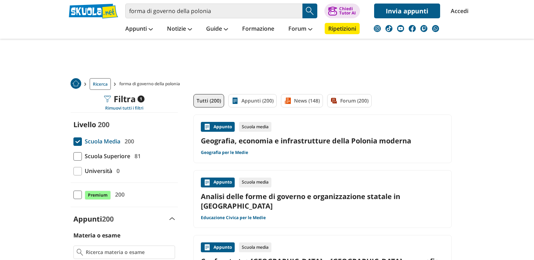 Image resolution: width=534 pixels, height=260 pixels. Describe the element at coordinates (93, 219) in the screenshot. I see `label: Appunti` at that location.